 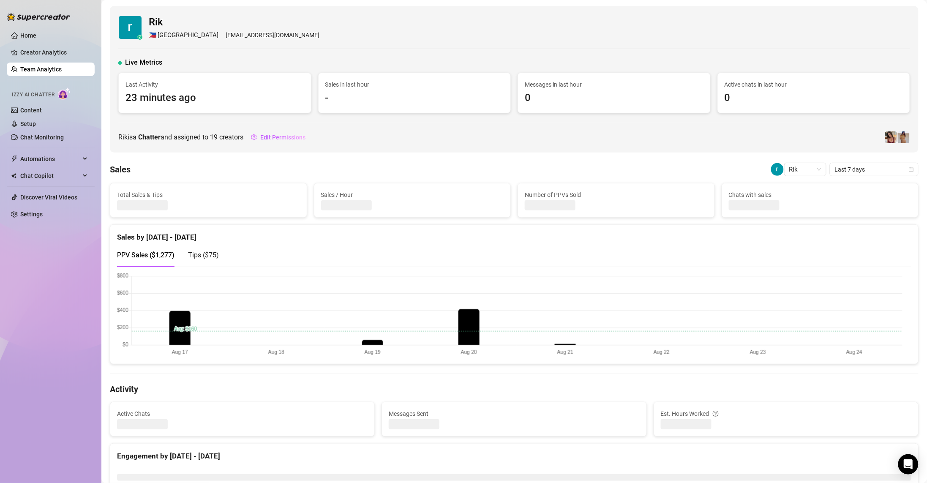 What do you see at coordinates (786, 413) in the screenshot?
I see `div: Est. Hours Worked` at bounding box center [786, 413].